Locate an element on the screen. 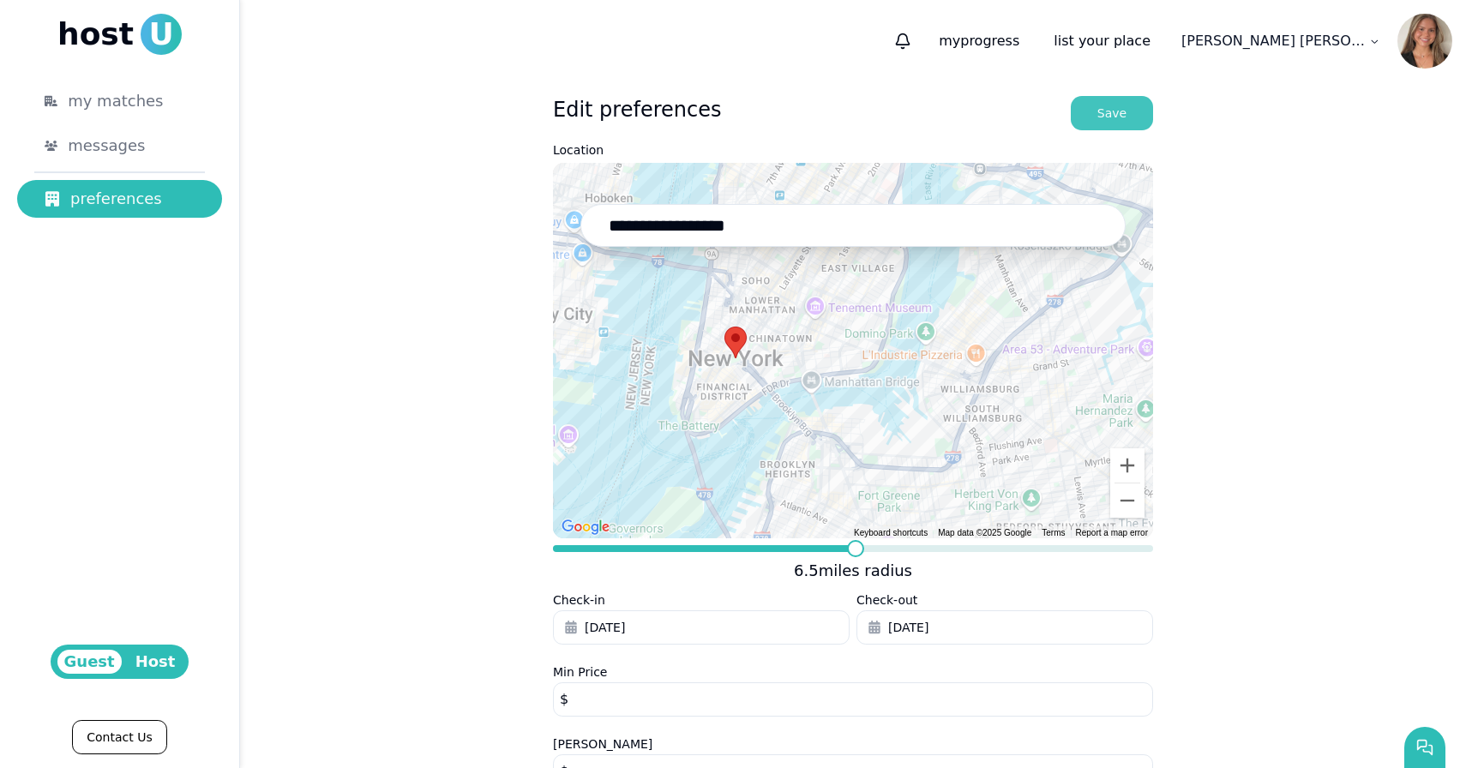  span: my is located at coordinates (949, 40).